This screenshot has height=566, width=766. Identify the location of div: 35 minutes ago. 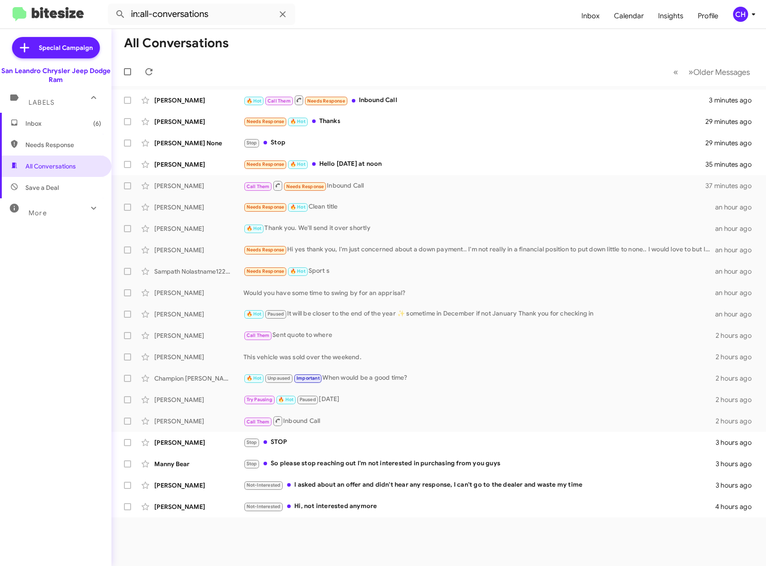
(732, 164).